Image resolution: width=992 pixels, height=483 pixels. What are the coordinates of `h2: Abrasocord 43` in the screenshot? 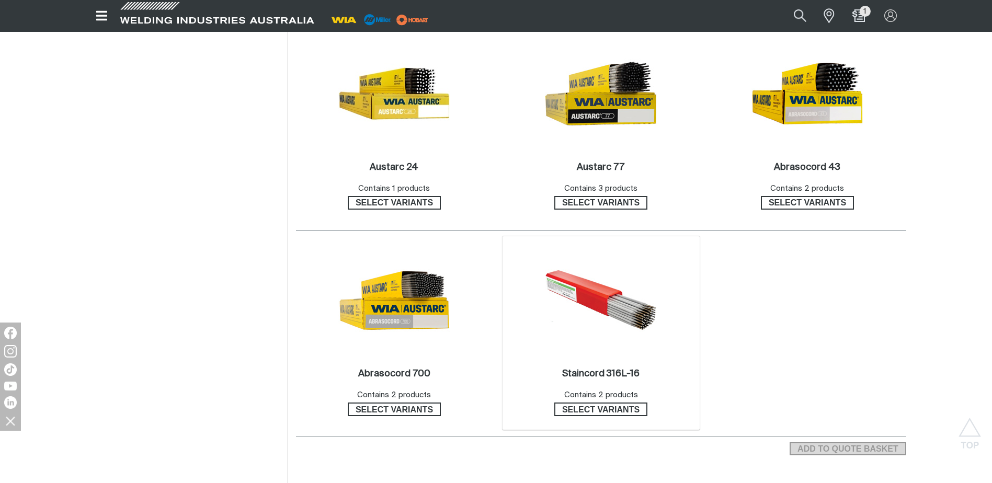 It's located at (807, 167).